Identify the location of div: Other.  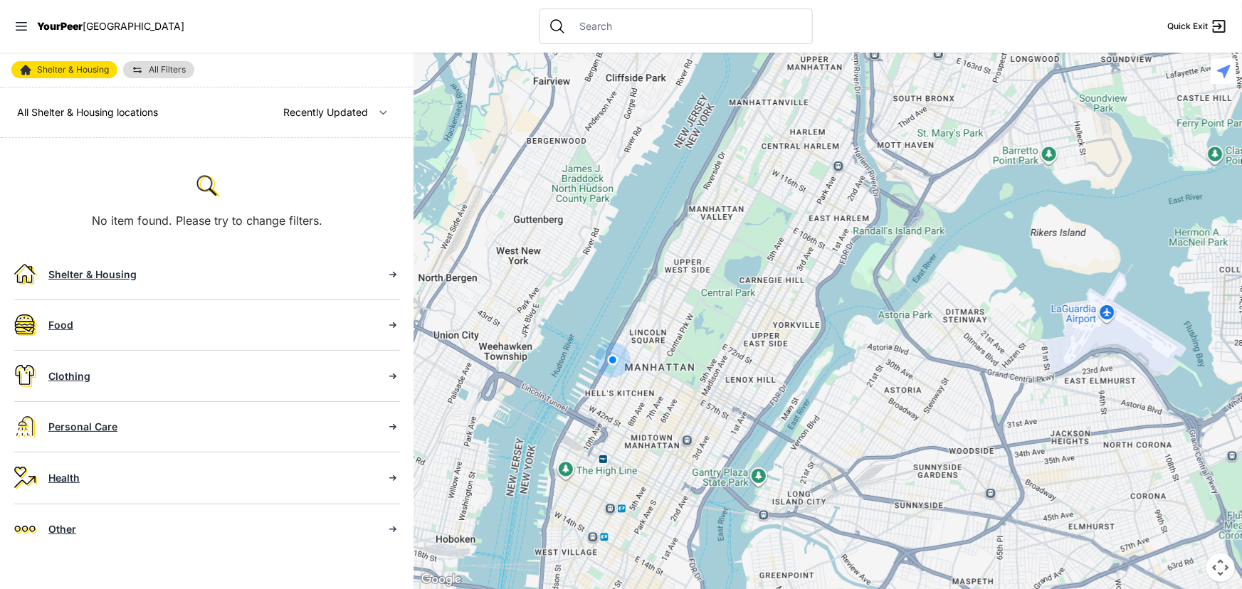
(211, 530).